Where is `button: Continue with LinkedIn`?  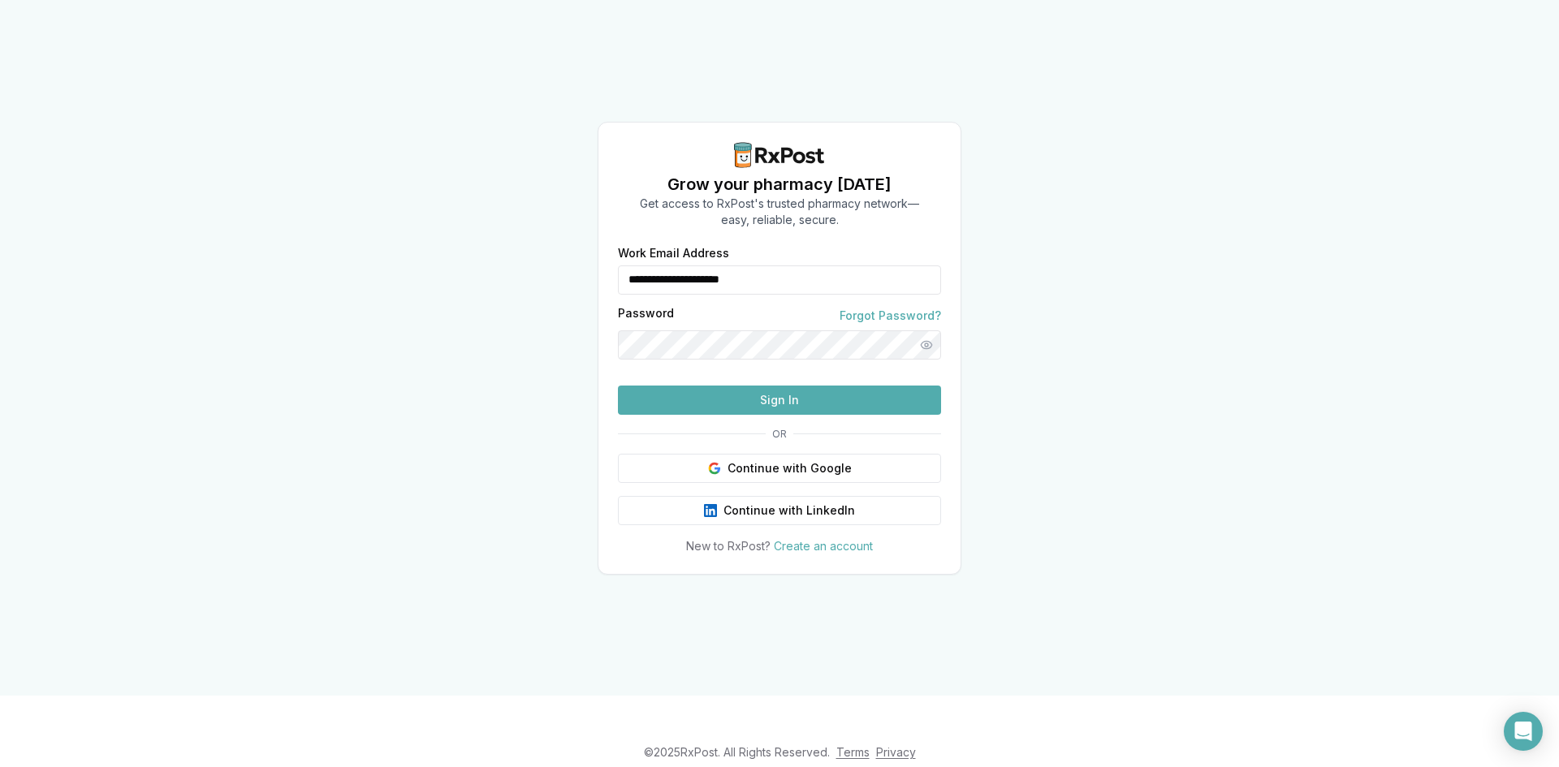
button: Continue with LinkedIn is located at coordinates (779, 511).